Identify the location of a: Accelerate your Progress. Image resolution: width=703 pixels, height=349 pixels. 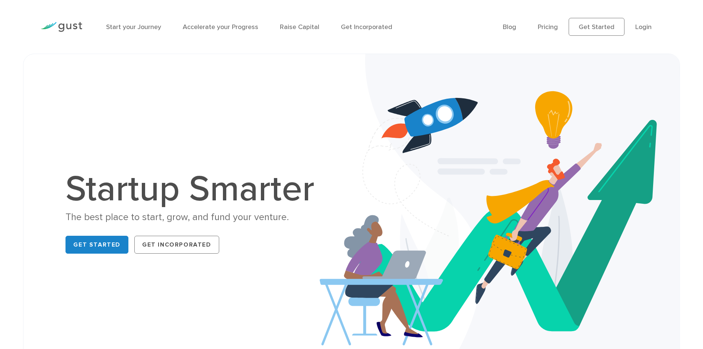
(220, 27).